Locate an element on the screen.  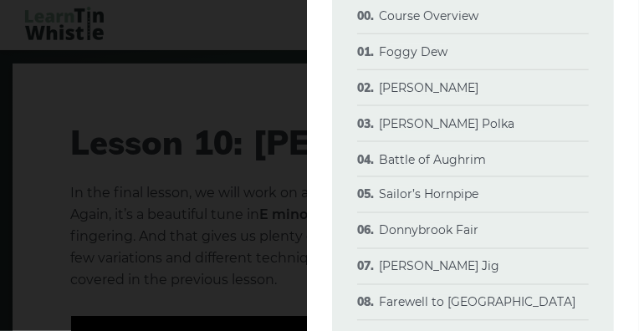
a: Battle of Aughrim is located at coordinates (432, 160).